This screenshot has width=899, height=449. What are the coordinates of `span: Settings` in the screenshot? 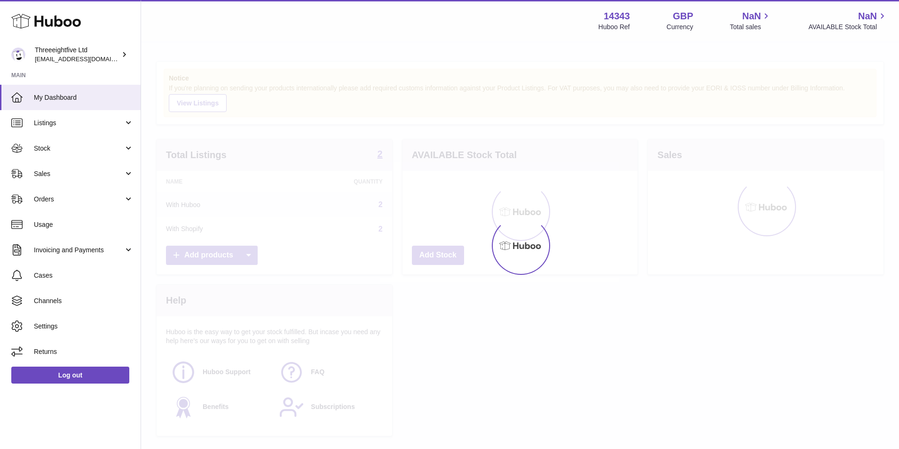 It's located at (84, 326).